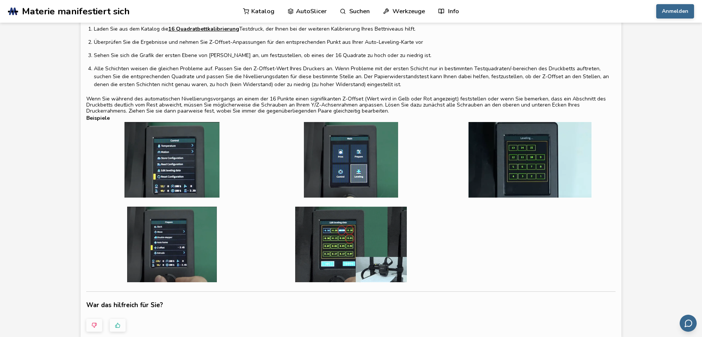 The image size is (702, 337). Describe the element at coordinates (675, 11) in the screenshot. I see `font: Anmelden` at that location.